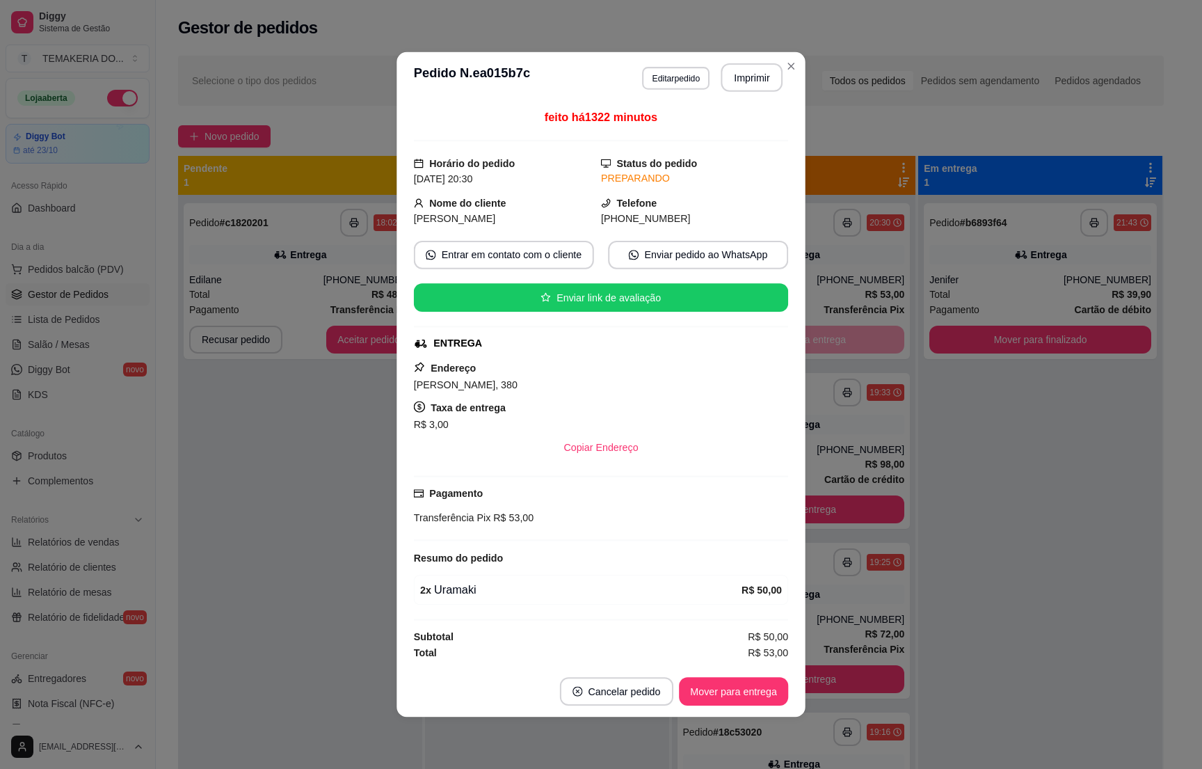 The image size is (1202, 769). Describe the element at coordinates (577, 691) in the screenshot. I see `span: close-circle` at that location.